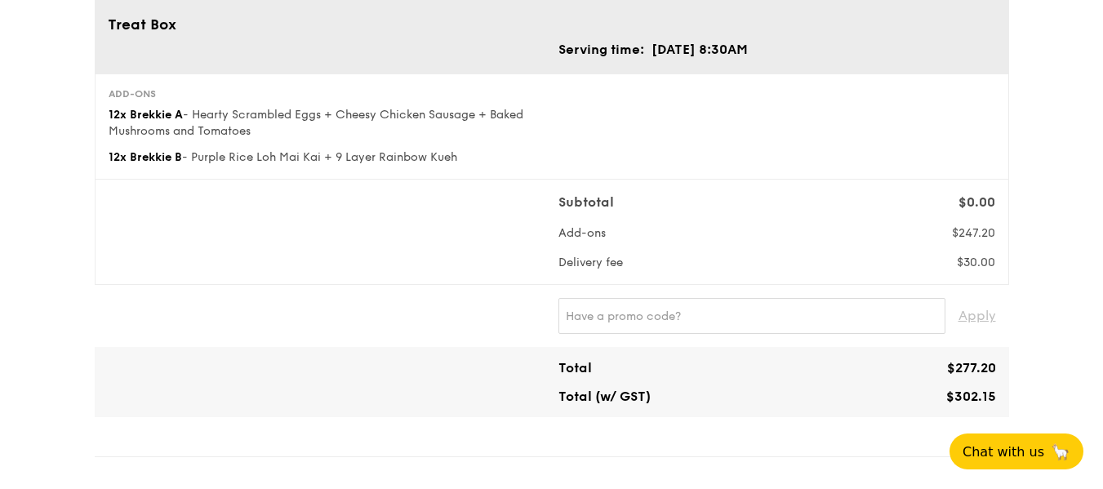 The width and height of the screenshot is (1103, 489). What do you see at coordinates (976, 262) in the screenshot?
I see `span: $30.00` at bounding box center [976, 262].